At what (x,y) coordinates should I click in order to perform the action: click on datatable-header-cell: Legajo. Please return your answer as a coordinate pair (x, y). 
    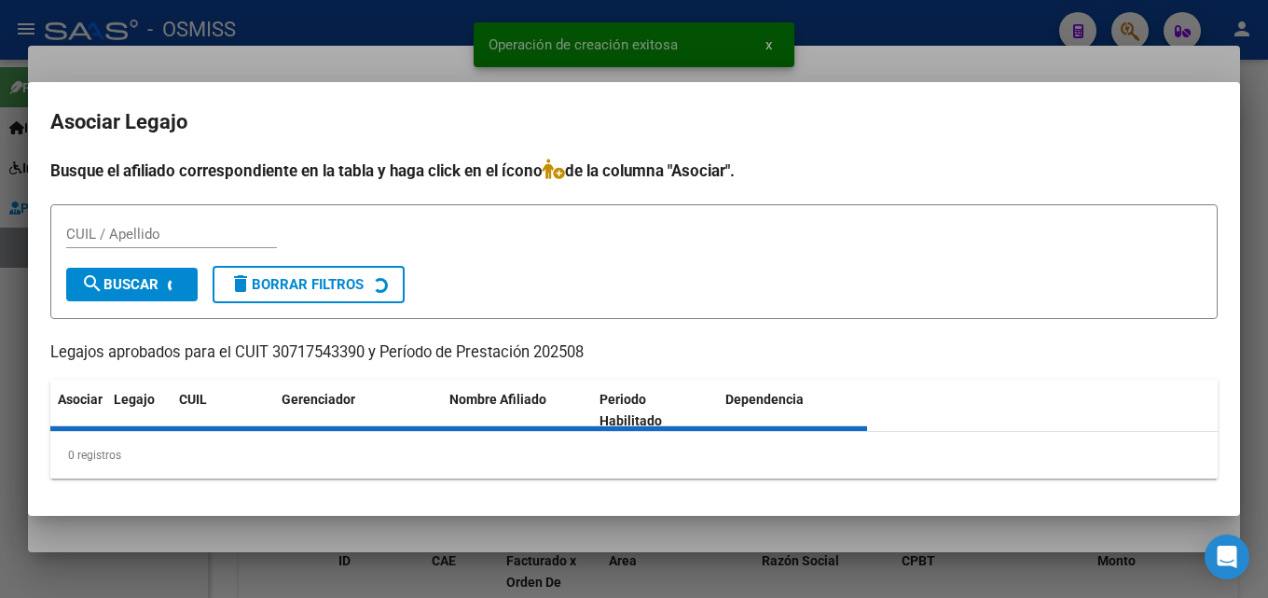
    Looking at the image, I should click on (139, 410).